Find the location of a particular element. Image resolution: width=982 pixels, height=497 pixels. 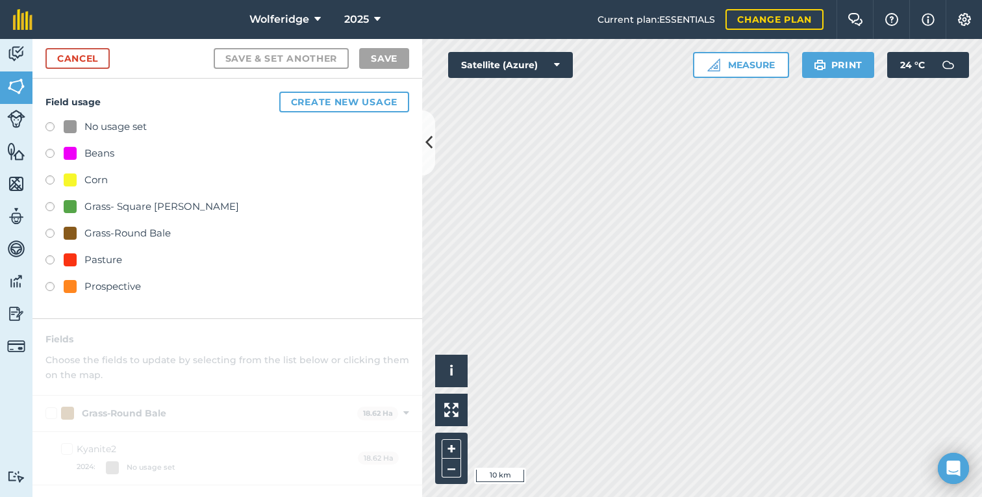

button: Satellite (Azure) is located at coordinates (511, 65).